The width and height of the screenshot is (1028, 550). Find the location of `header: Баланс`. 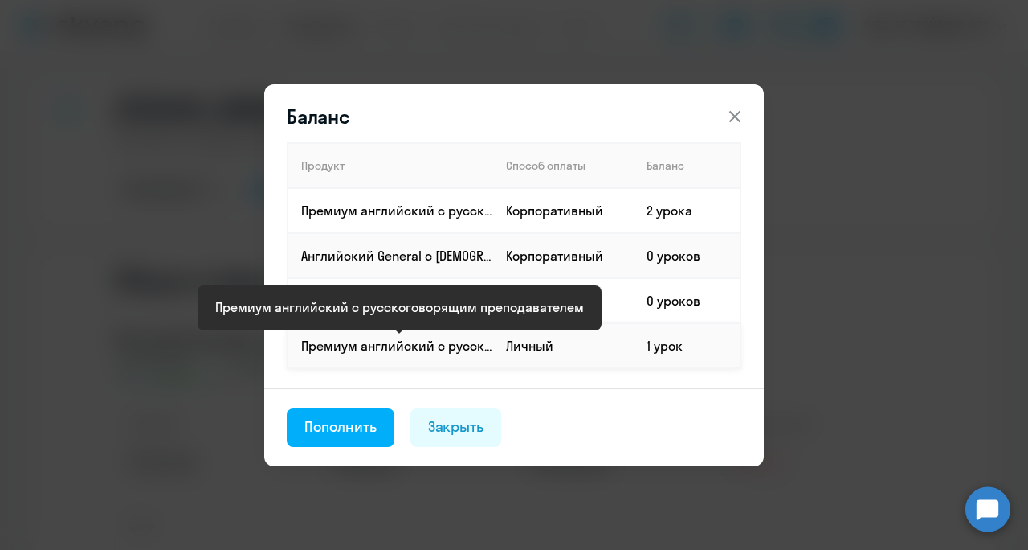

header: Баланс is located at coordinates (514, 116).